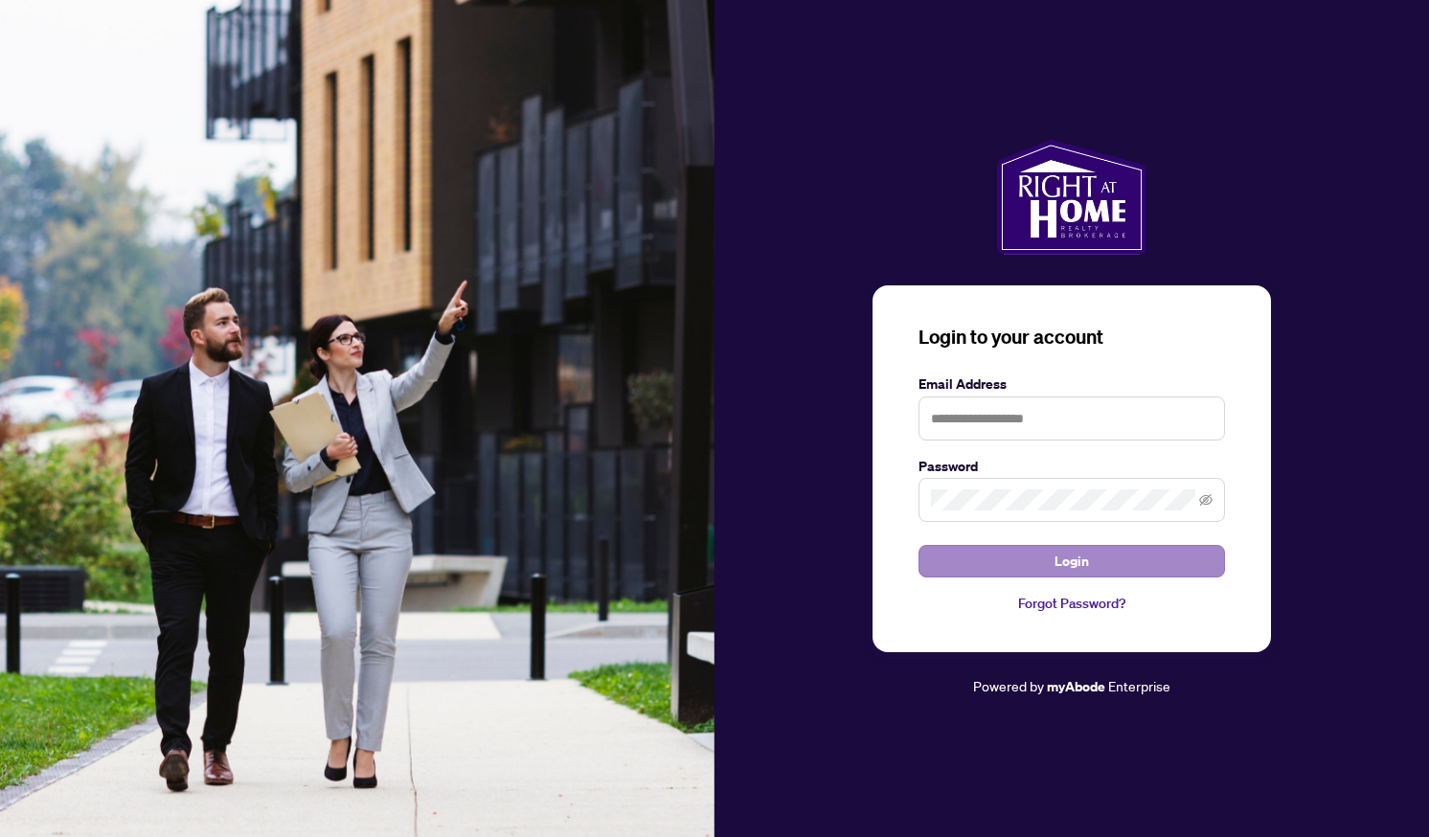 This screenshot has height=837, width=1429. What do you see at coordinates (1072, 603) in the screenshot?
I see `a: Forgot Password?` at bounding box center [1072, 603].